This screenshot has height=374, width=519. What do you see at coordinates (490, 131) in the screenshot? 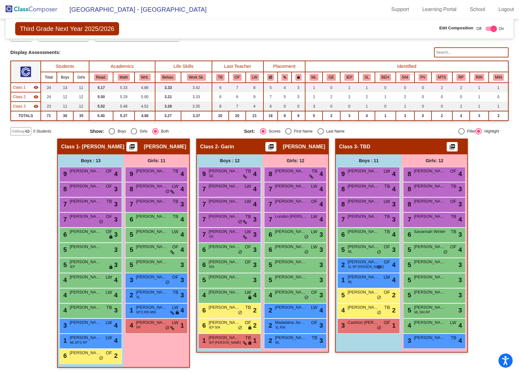
I see `div: Highlight` at bounding box center [490, 131].